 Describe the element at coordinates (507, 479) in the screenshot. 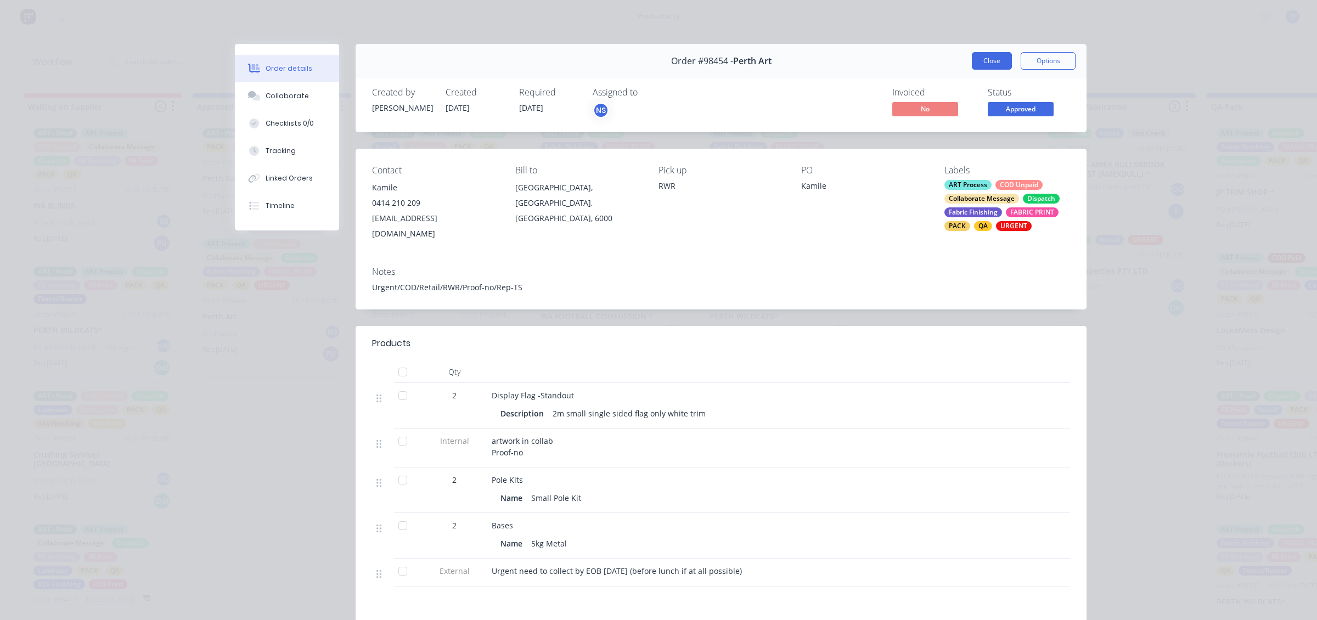

I see `span: Pole Kits` at that location.